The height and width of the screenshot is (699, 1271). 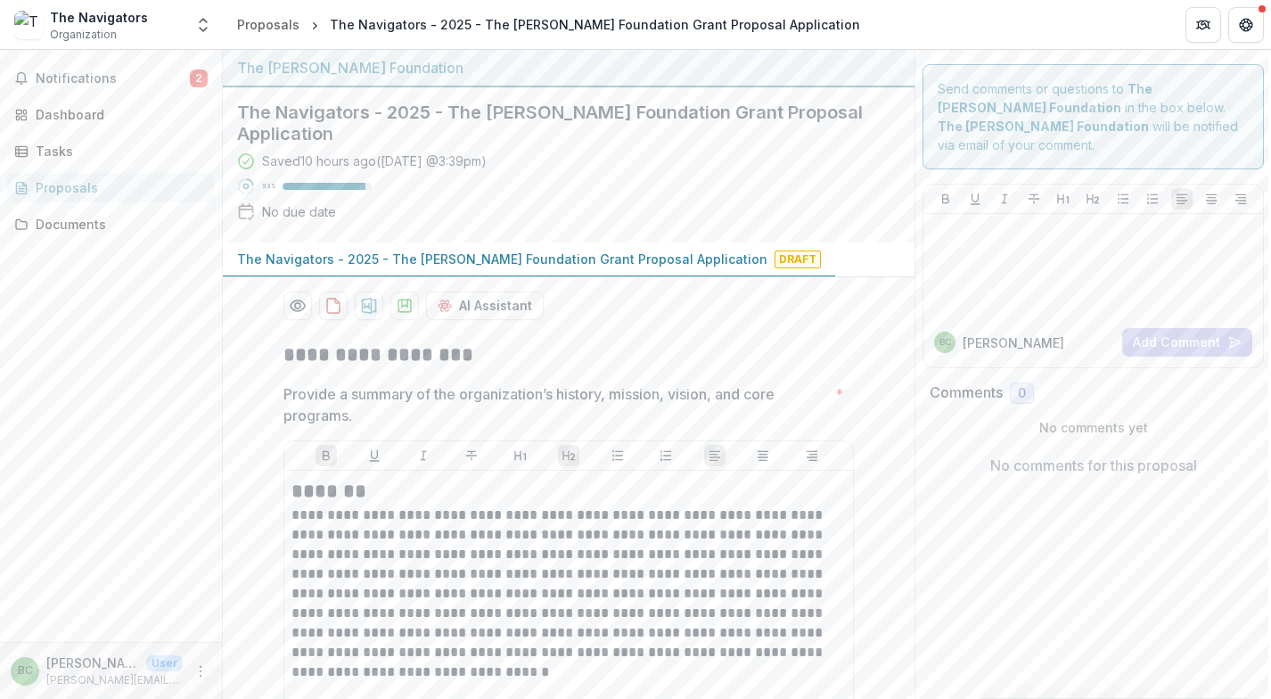 What do you see at coordinates (1203, 25) in the screenshot?
I see `button: Partners` at bounding box center [1203, 25].